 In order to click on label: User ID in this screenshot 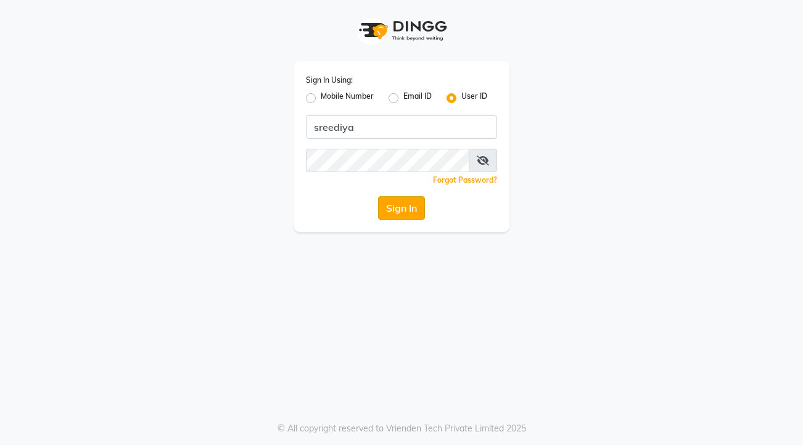, I will do `click(474, 98)`.